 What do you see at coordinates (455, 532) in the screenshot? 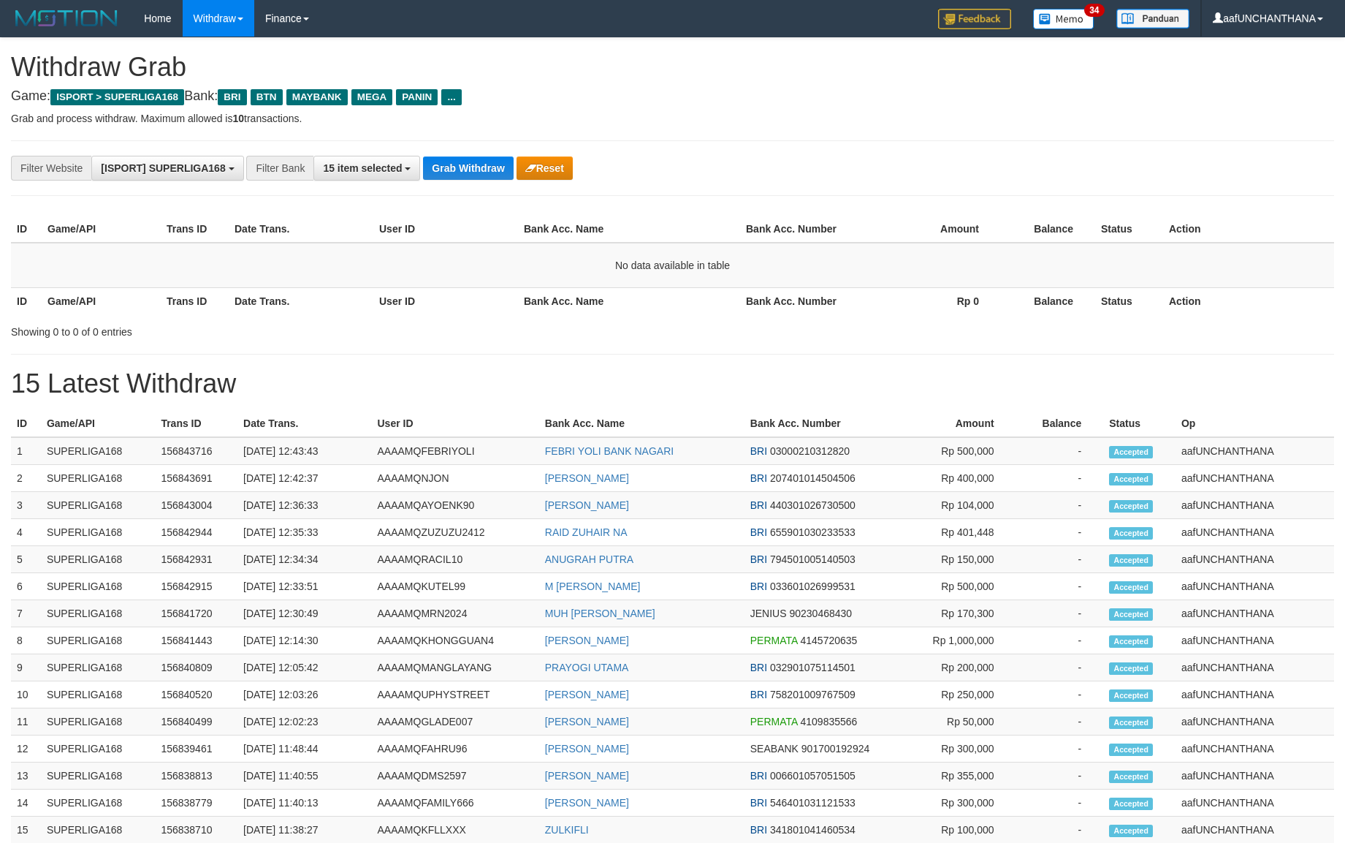
I see `td: AAAAMQZUZUZU2412` at bounding box center [455, 532].